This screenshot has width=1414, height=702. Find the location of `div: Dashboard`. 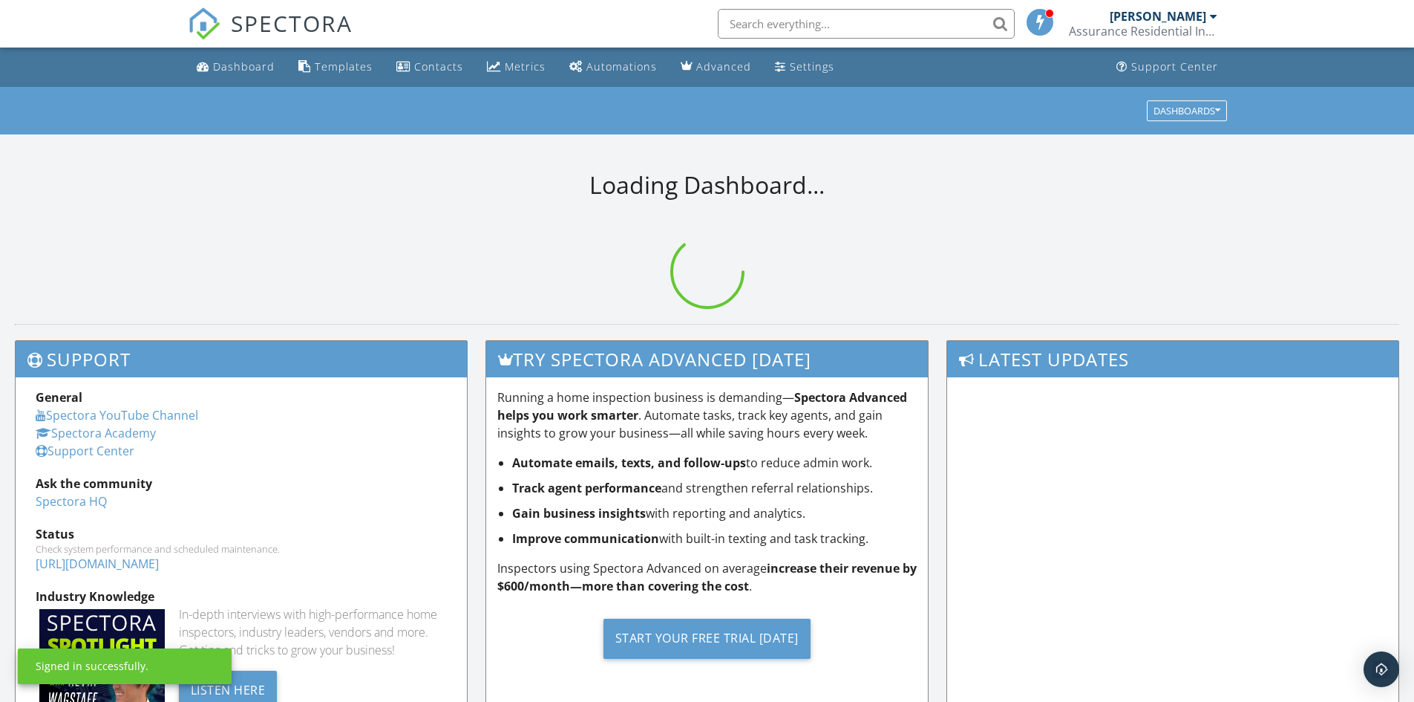

div: Dashboard is located at coordinates (244, 66).